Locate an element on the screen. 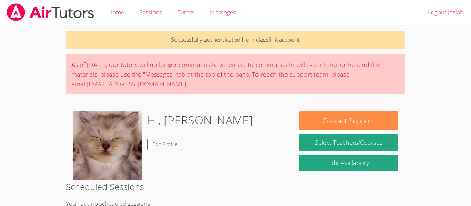 The image size is (471, 206). p: Successfully authenticated from classlink account is located at coordinates (235, 40).